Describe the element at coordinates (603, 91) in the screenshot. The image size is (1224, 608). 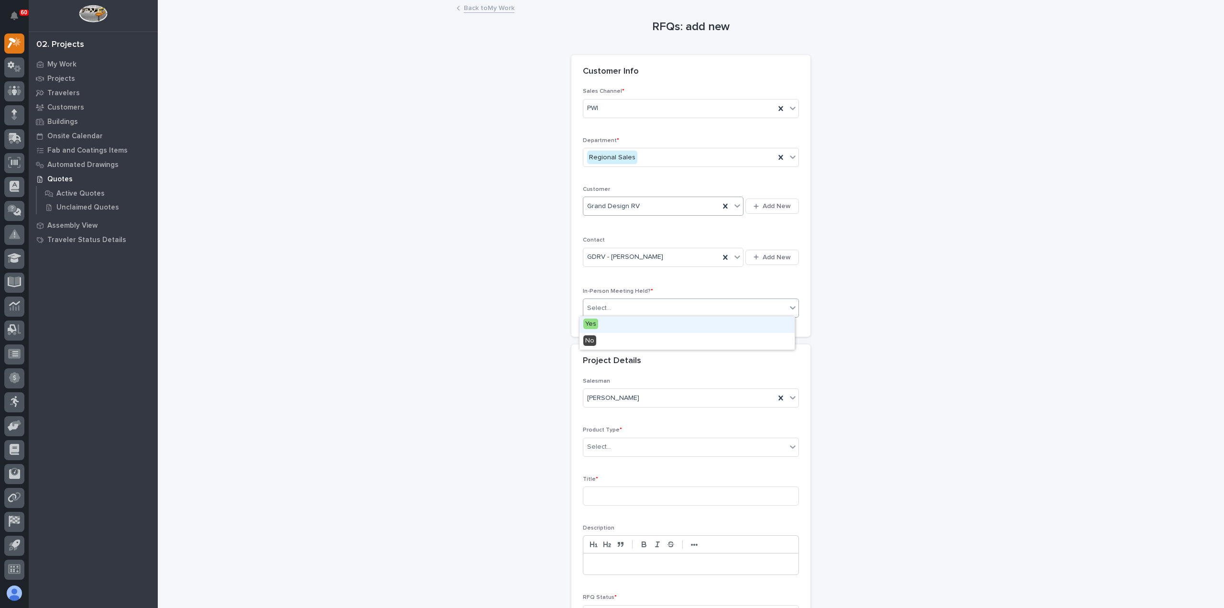
I see `span: Sales Channel` at that location.